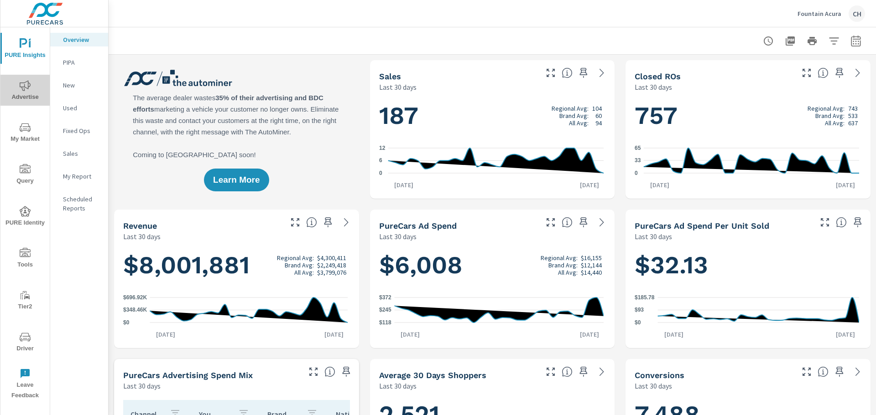 Image resolution: width=876 pixels, height=415 pixels. Describe the element at coordinates (591, 265) in the screenshot. I see `p: $12,144` at that location.